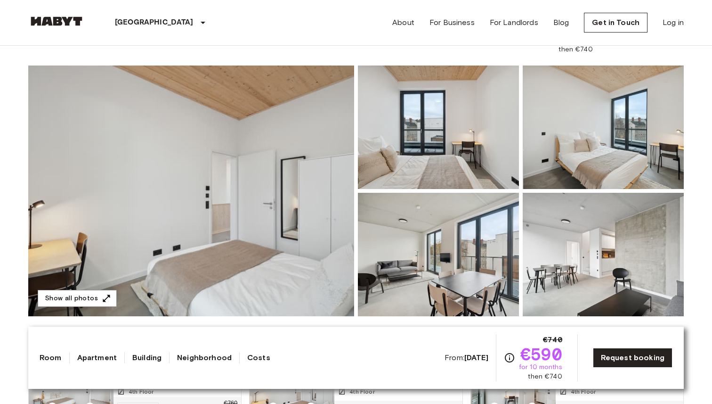 The width and height of the screenshot is (712, 404). I want to click on svg: Check cost overview for full price breakdown. Please note that discounts apply to new joiners onl..., so click(510, 358).